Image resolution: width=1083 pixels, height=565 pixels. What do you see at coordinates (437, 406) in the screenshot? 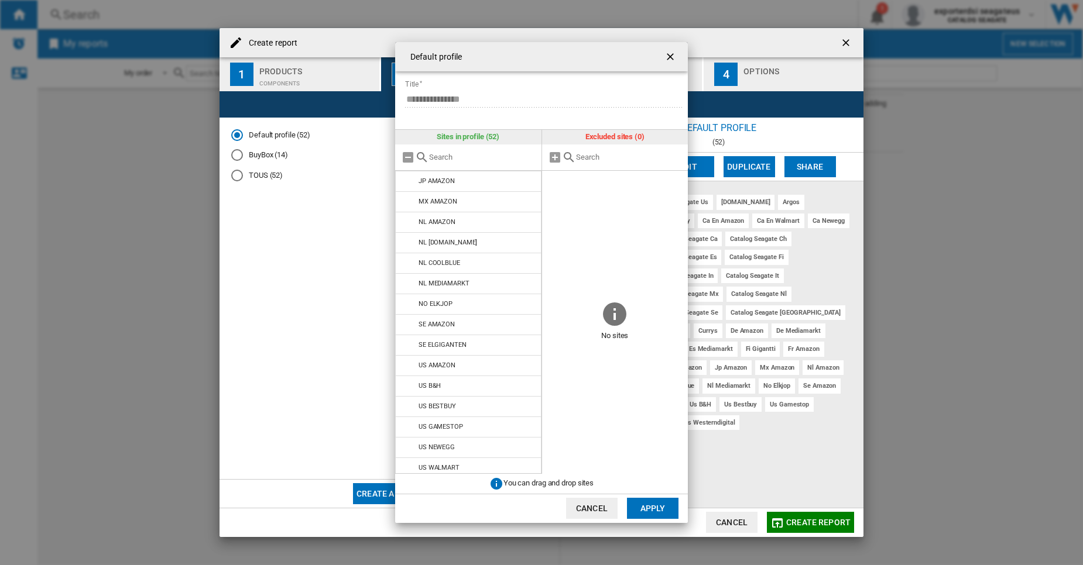
I see `div: US BESTBUY` at bounding box center [437, 406].